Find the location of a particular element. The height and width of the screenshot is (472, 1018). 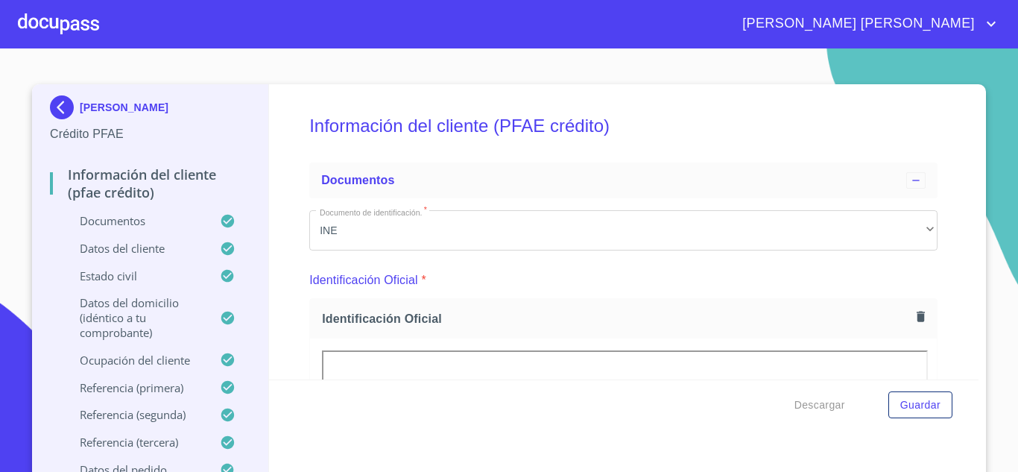

span: Identificación Oficial is located at coordinates (617, 318).